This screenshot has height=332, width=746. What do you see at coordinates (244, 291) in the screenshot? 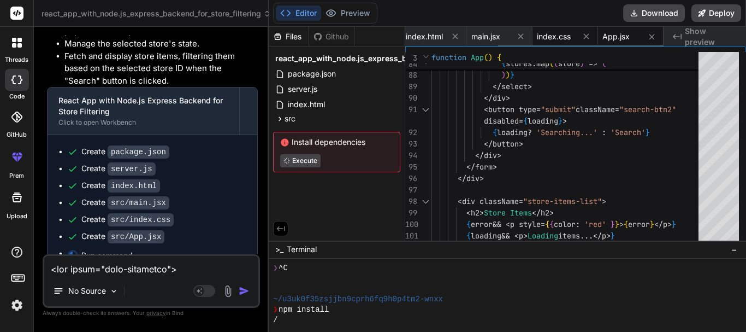
I see `img: icon` at bounding box center [244, 291].